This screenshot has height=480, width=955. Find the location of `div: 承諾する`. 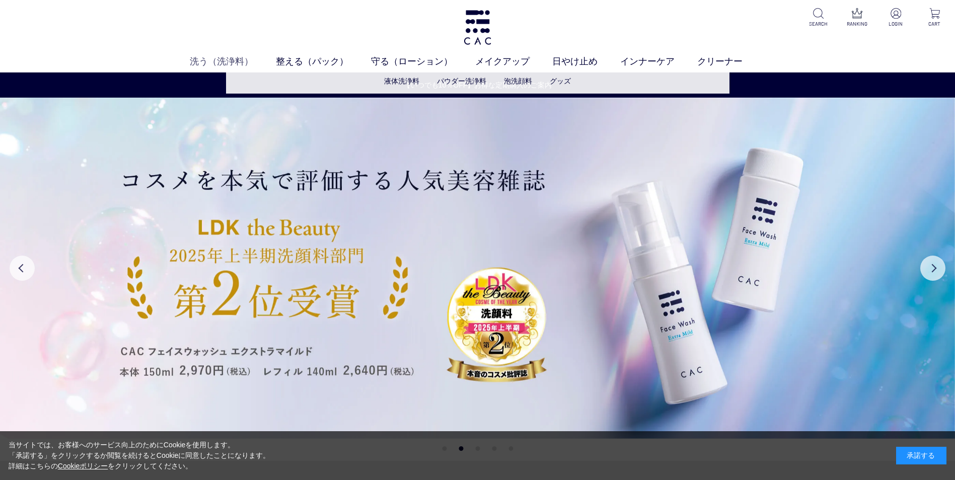

div: 承諾する is located at coordinates (921, 456).